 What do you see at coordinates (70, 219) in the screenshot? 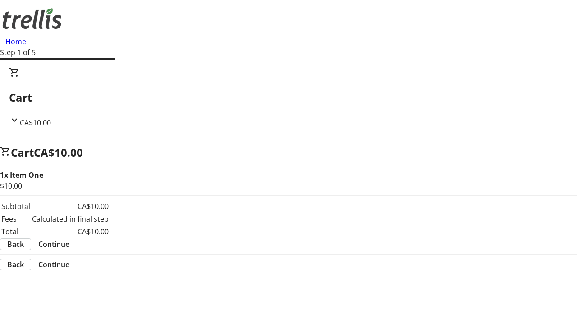
I see `td: Calculated in final step` at bounding box center [70, 219].